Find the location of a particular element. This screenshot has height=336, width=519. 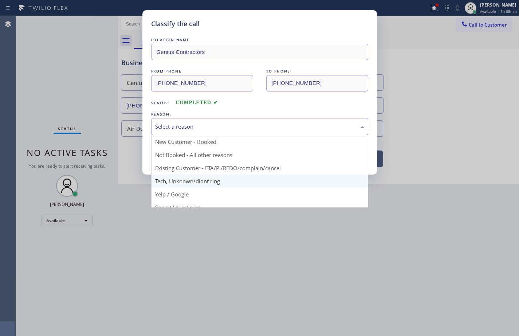

span: Status: is located at coordinates (161, 103).